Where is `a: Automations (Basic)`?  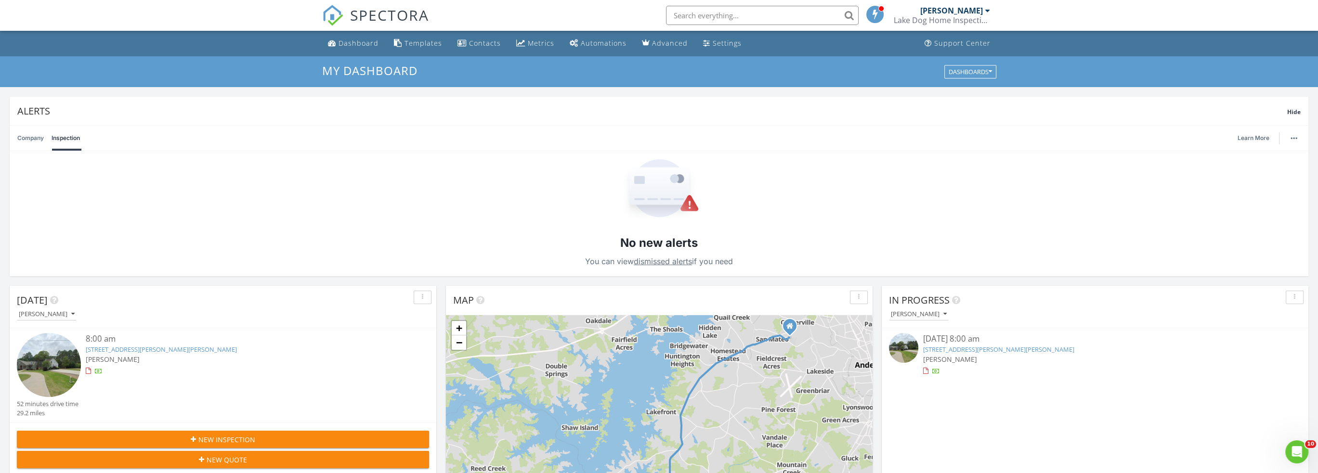
a: Automations (Basic) is located at coordinates (598, 43).